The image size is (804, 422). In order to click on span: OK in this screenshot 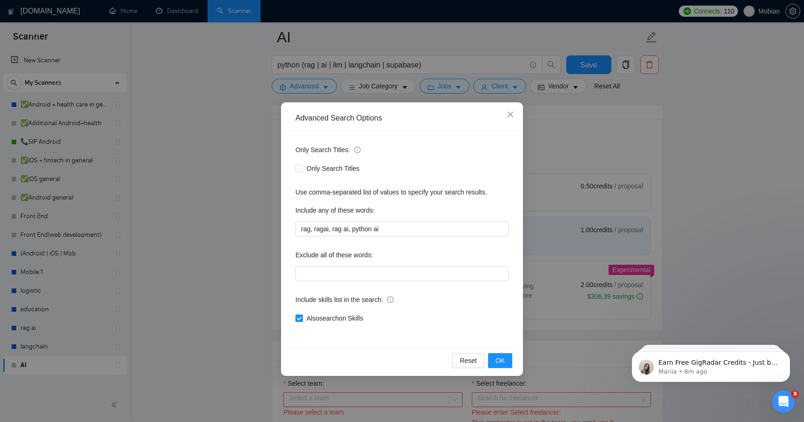, I will do `click(500, 361)`.